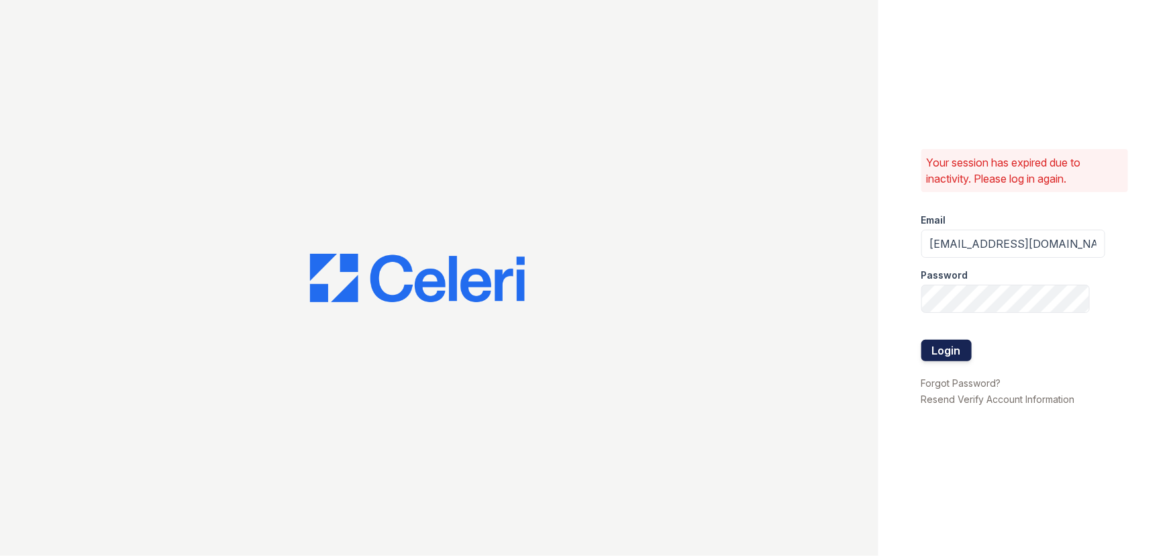 This screenshot has height=556, width=1171. Describe the element at coordinates (998, 399) in the screenshot. I see `a: Resend Verify Account Information` at that location.